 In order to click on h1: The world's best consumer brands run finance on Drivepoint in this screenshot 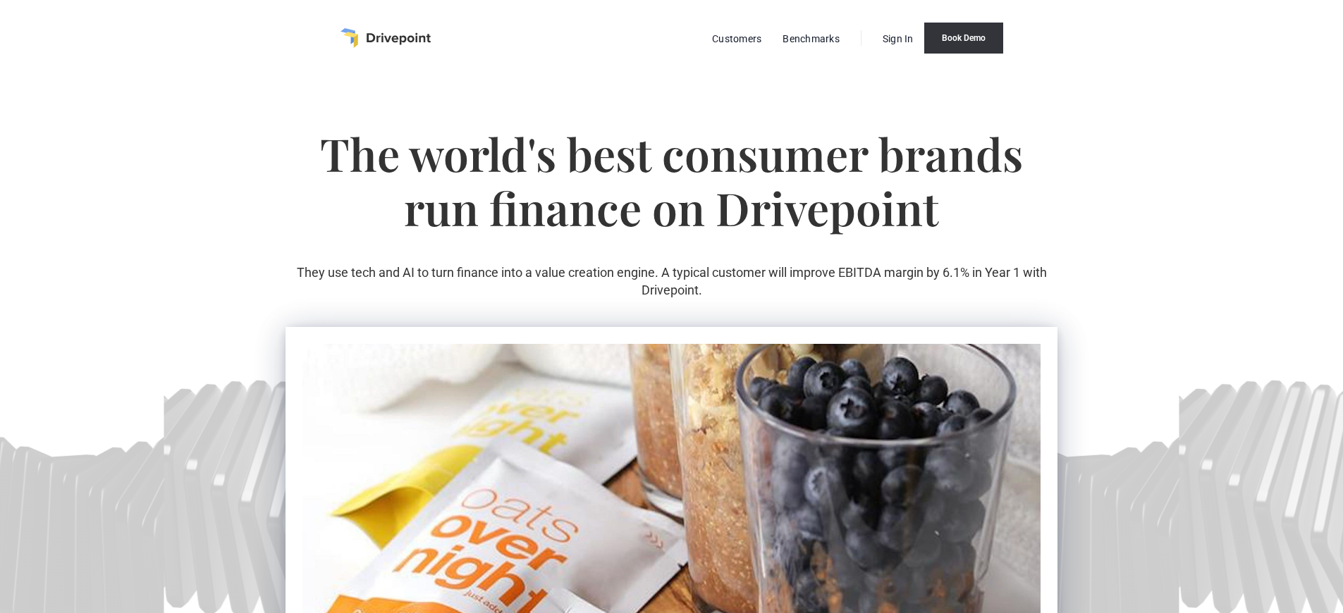, I will do `click(671, 195)`.